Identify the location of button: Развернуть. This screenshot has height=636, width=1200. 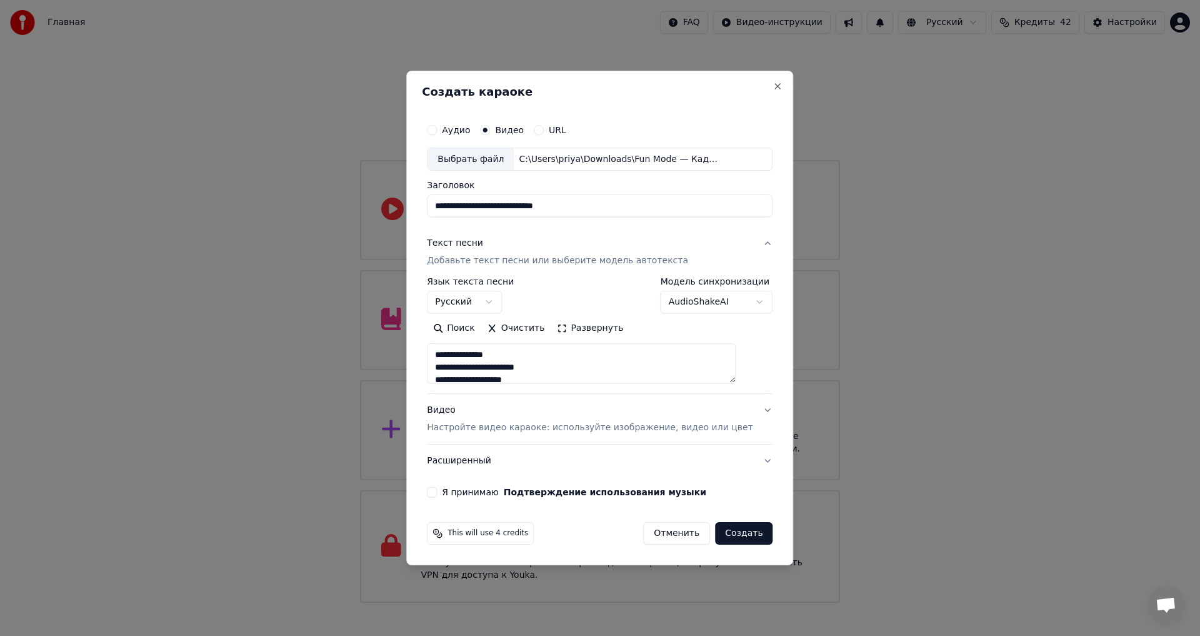
(590, 329).